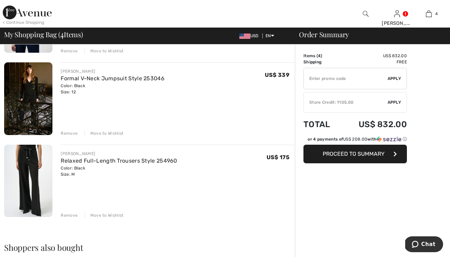 This screenshot has width=450, height=257. Describe the element at coordinates (23, 22) in the screenshot. I see `div: < Continue Shopping` at that location.